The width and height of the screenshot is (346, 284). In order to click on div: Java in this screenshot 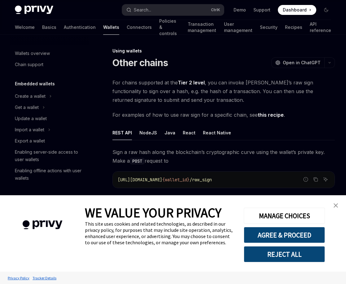, I will do `click(170, 132)`.